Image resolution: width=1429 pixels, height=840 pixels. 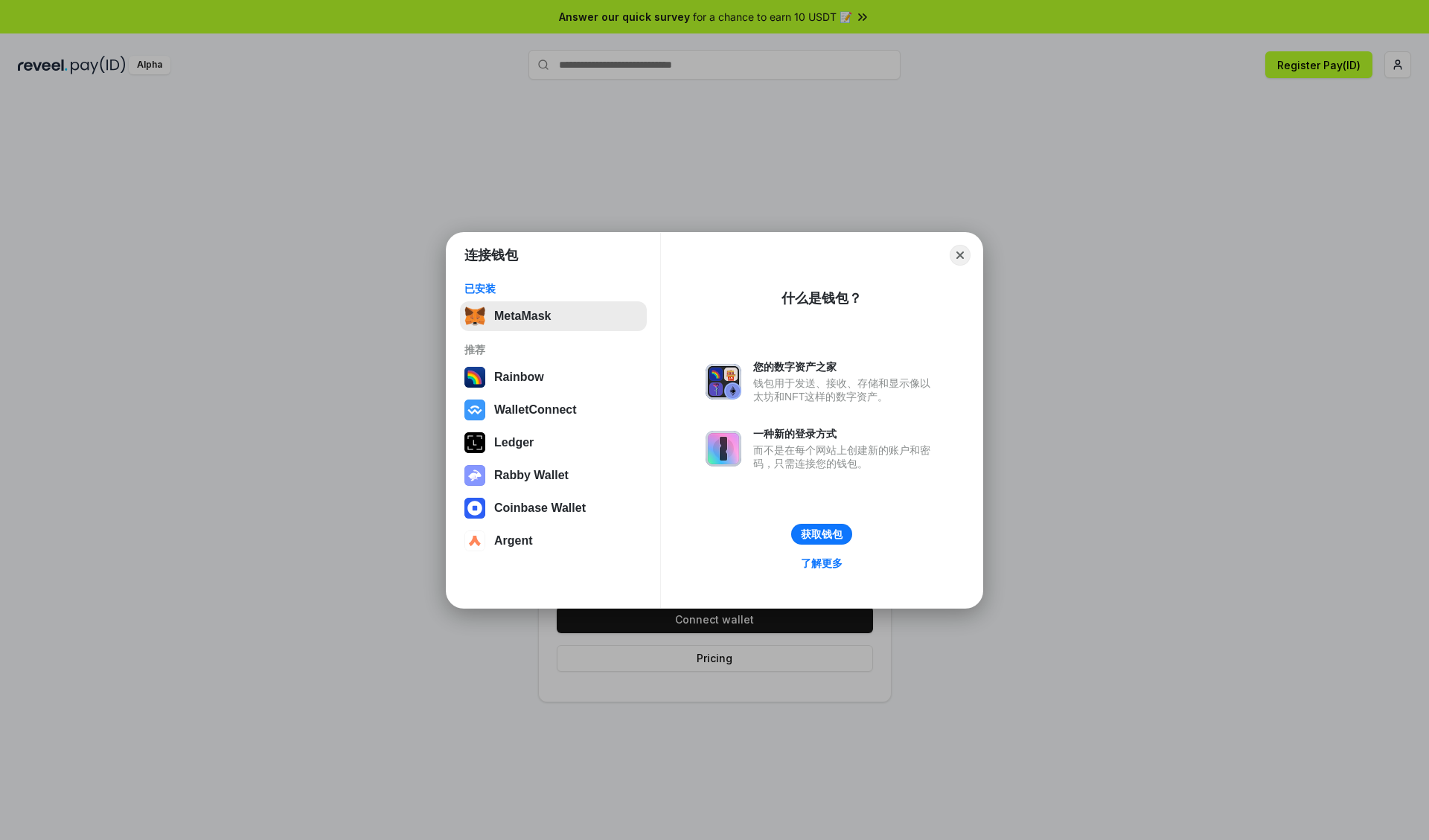 I want to click on div: WalletConnect, so click(x=535, y=409).